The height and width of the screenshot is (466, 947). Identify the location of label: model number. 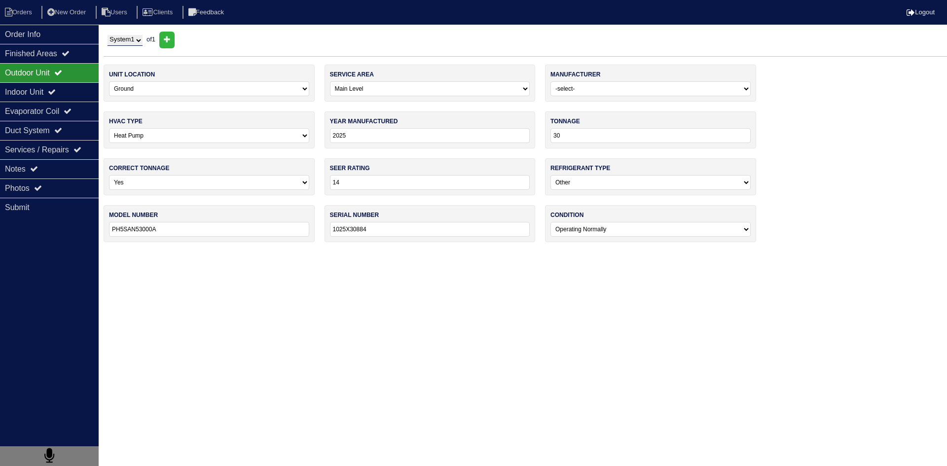
(133, 215).